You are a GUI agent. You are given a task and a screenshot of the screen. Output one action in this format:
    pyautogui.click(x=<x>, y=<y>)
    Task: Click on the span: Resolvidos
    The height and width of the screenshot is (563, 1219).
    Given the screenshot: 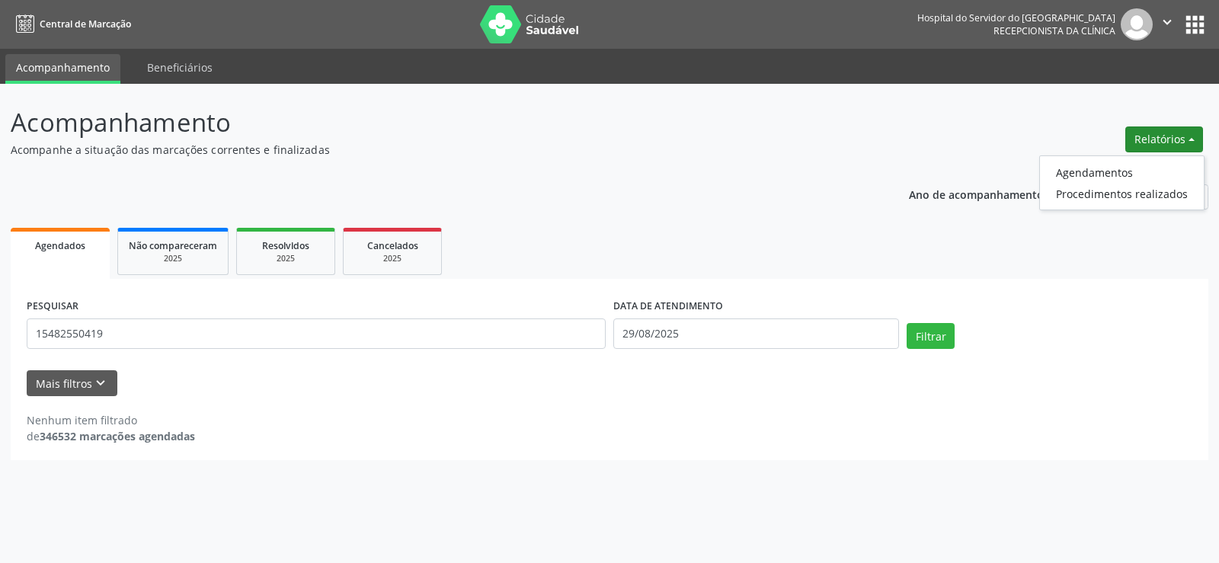 What is the action you would take?
    pyautogui.click(x=286, y=245)
    